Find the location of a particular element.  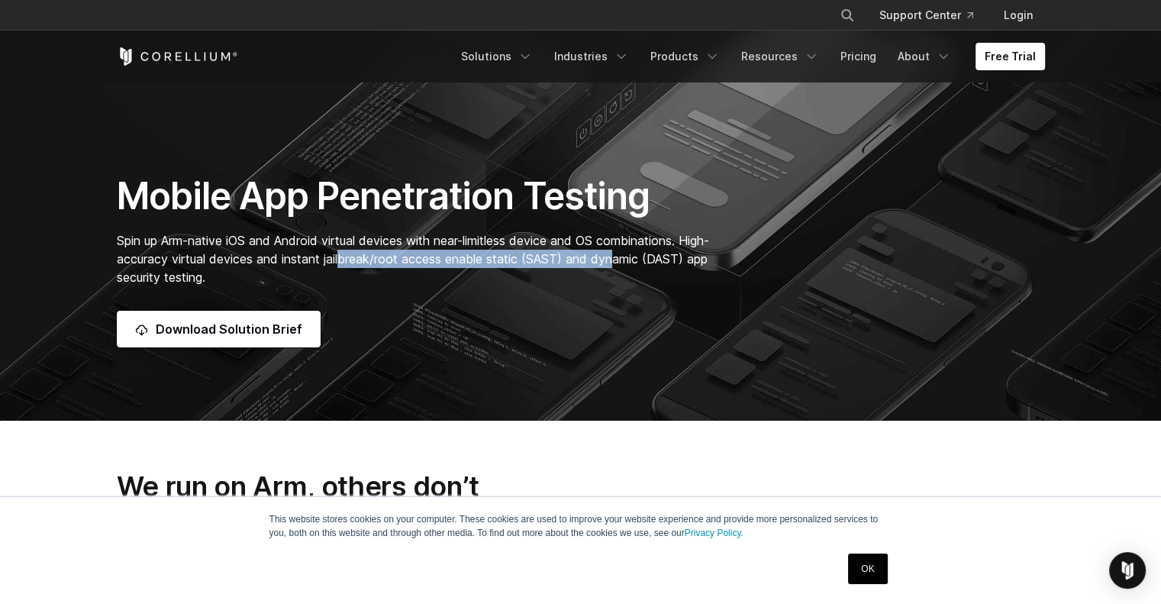

h1: Mobile App Penetration Testing is located at coordinates (421, 196).